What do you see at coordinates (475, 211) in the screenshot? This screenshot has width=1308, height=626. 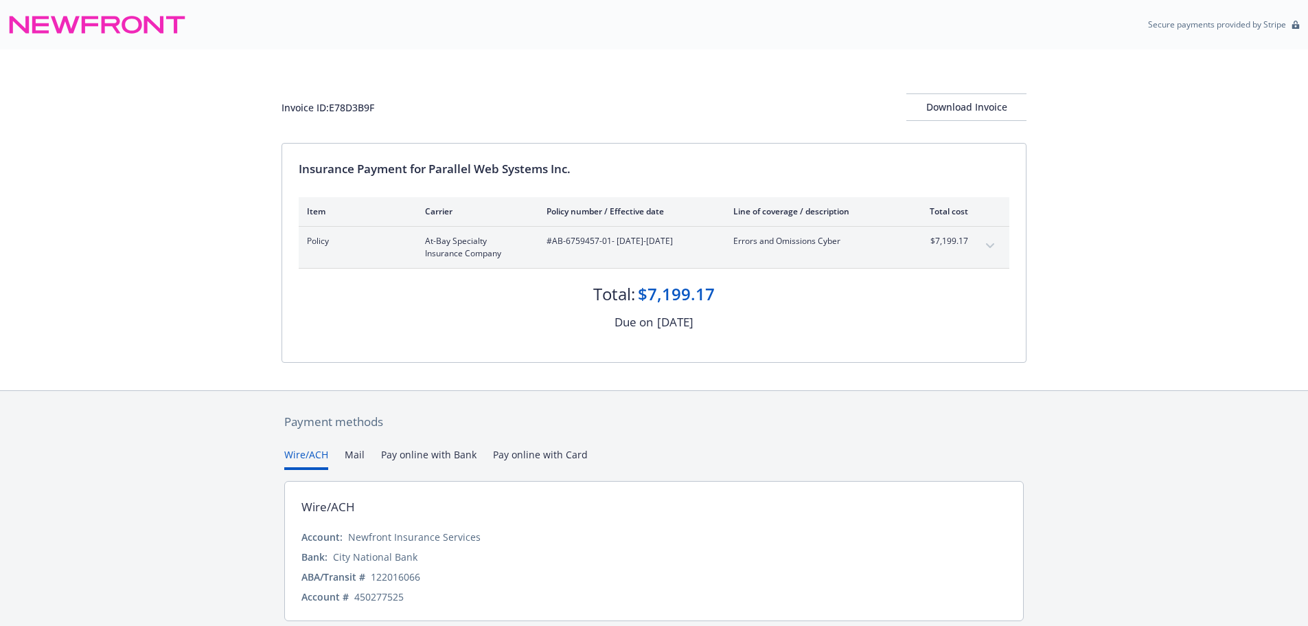 I see `div: Carrier` at bounding box center [475, 211].